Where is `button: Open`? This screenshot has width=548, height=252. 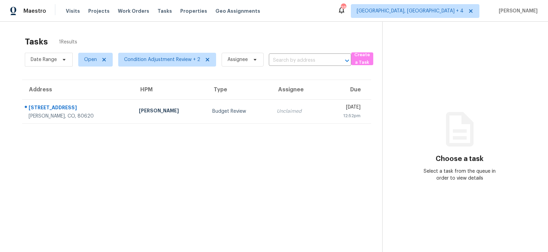 button: Open is located at coordinates (347, 61).